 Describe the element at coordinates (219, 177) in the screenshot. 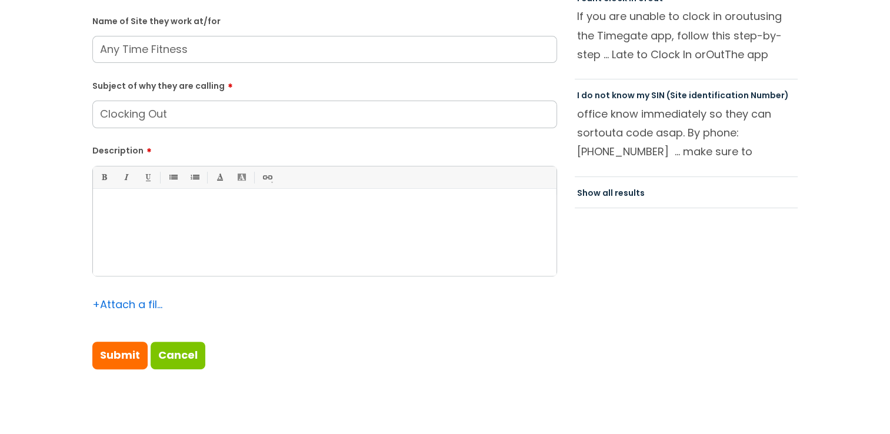

I see `a: Font Color` at that location.